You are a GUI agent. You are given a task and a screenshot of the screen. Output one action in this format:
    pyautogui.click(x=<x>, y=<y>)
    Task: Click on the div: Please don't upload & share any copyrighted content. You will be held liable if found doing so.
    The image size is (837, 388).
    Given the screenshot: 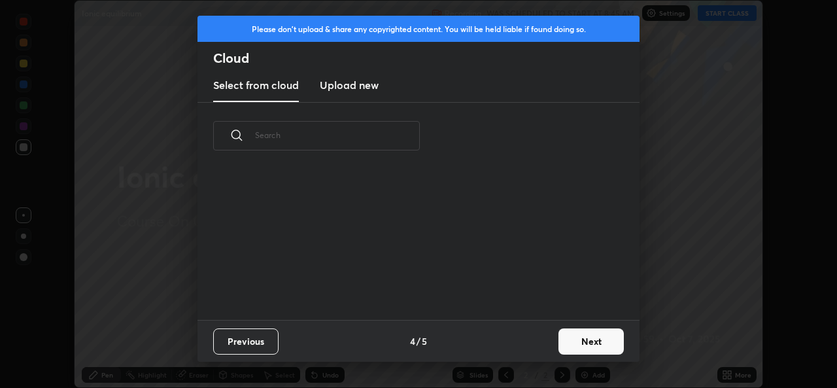 What is the action you would take?
    pyautogui.click(x=418, y=29)
    